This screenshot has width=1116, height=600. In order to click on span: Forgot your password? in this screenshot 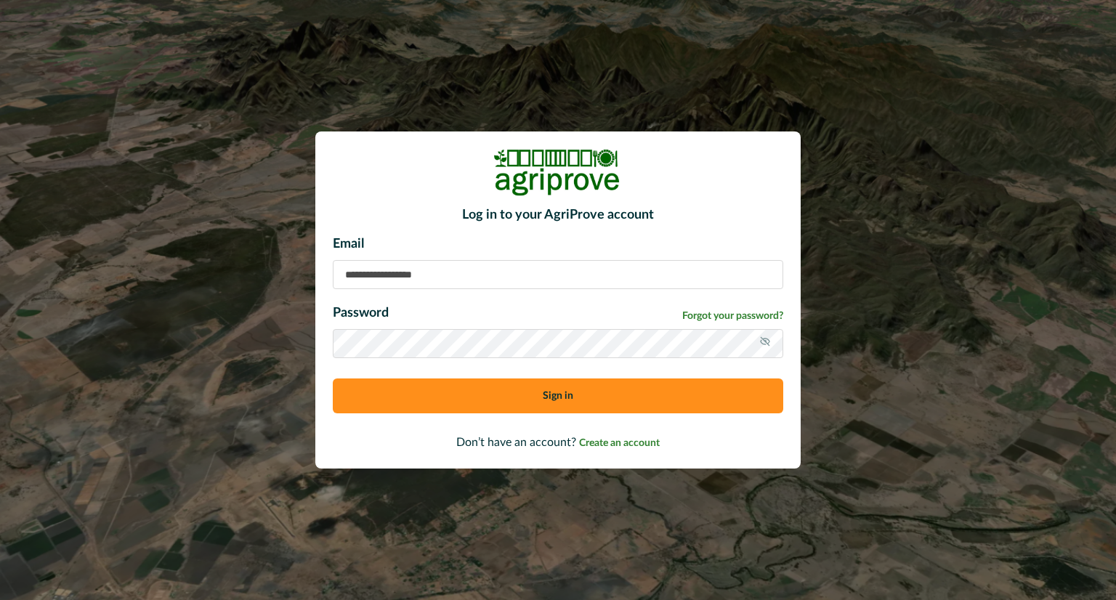, I will do `click(732, 316)`.